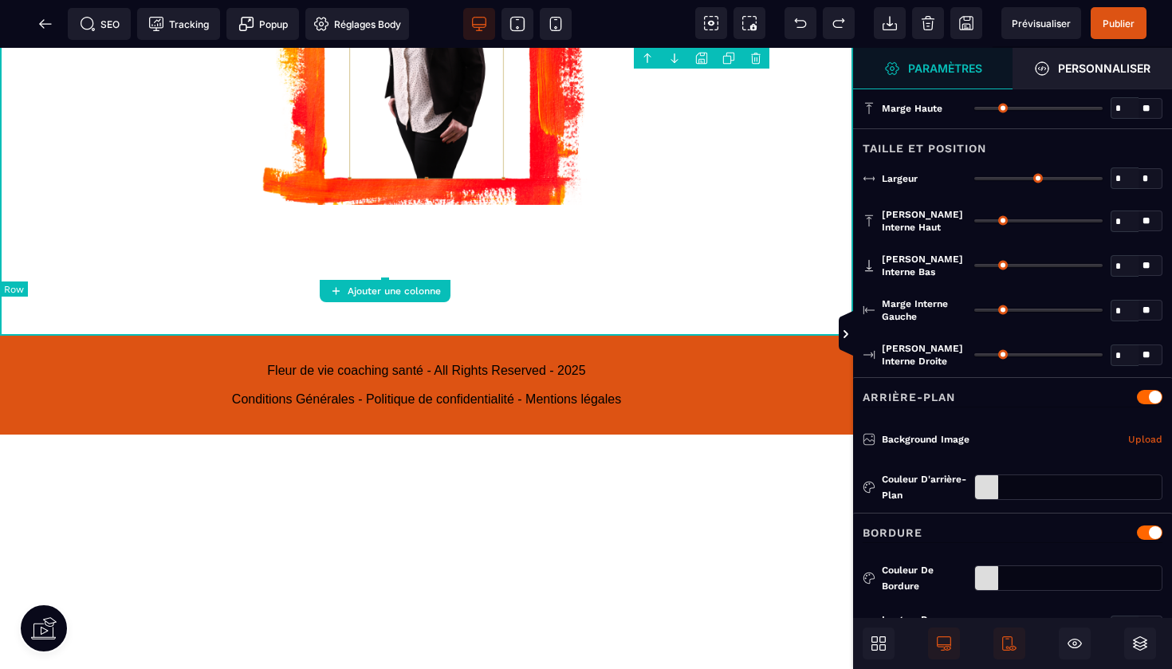 The width and height of the screenshot is (1172, 669). Describe the element at coordinates (878, 643) in the screenshot. I see `span: Ouvrir les blocs` at that location.